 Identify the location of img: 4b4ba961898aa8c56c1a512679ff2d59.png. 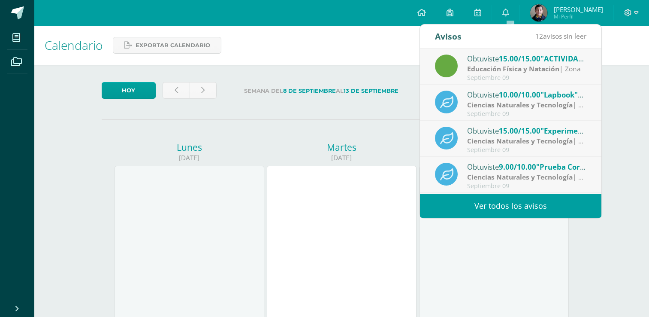
(539, 13).